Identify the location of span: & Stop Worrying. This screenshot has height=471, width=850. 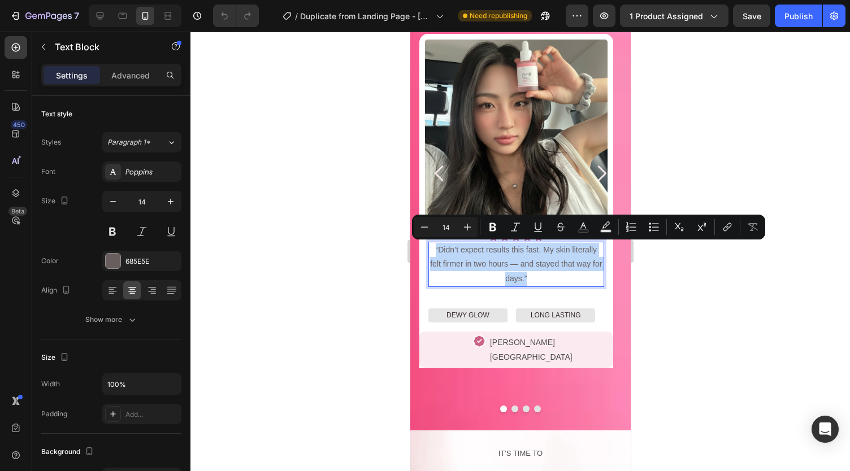
(153, 444).